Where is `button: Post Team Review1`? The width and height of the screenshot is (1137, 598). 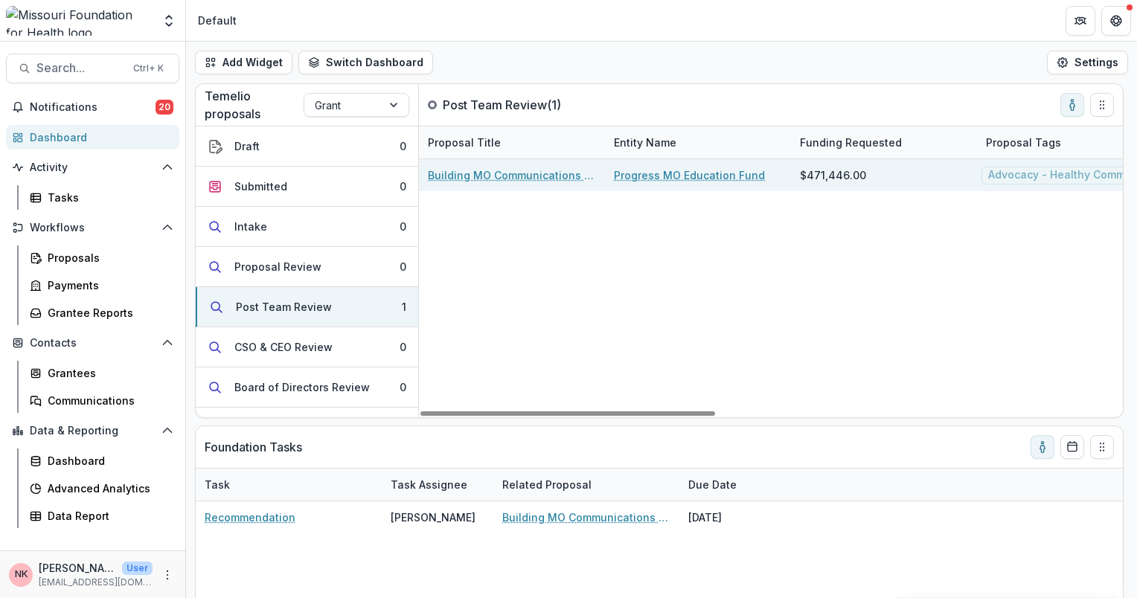 button: Post Team Review1 is located at coordinates (307, 307).